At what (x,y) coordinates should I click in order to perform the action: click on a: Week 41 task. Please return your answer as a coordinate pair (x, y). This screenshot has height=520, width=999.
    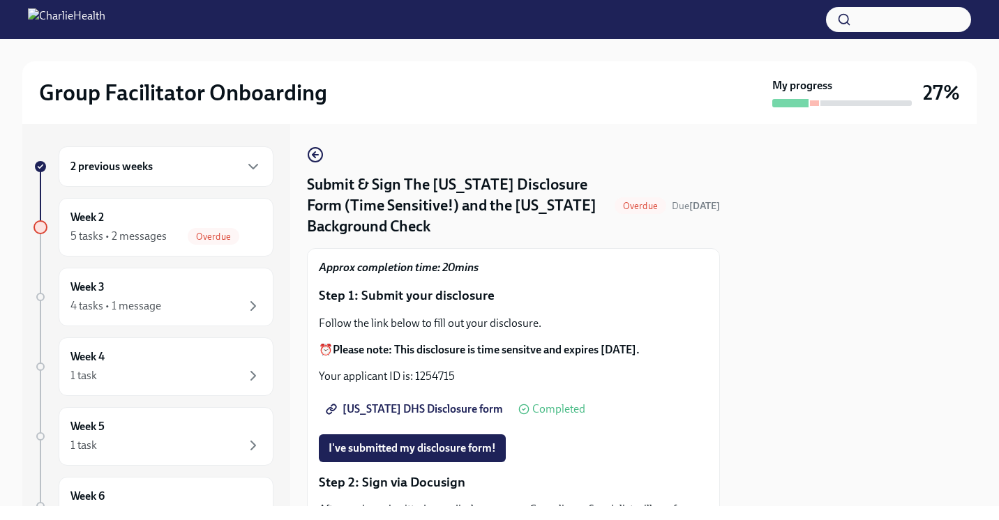
    Looking at the image, I should click on (153, 367).